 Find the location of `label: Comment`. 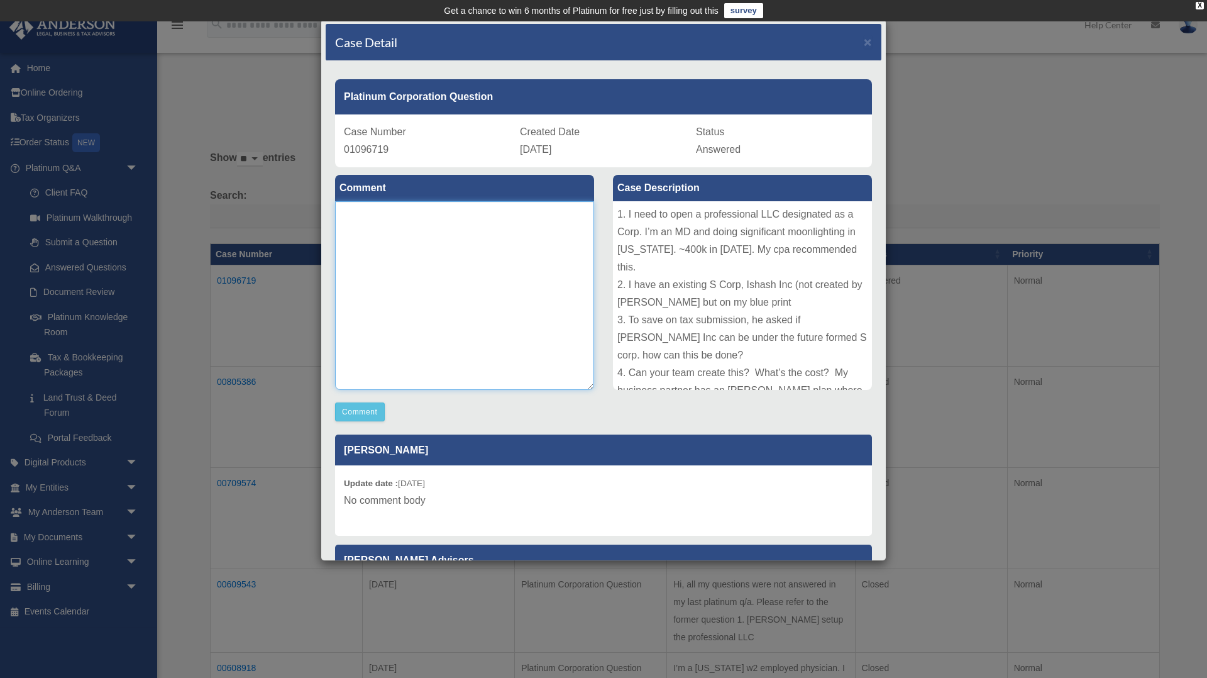

label: Comment is located at coordinates (465, 188).